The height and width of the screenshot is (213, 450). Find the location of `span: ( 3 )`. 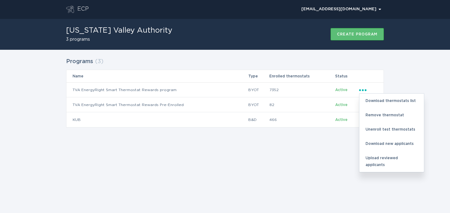

span: ( 3 ) is located at coordinates (99, 61).